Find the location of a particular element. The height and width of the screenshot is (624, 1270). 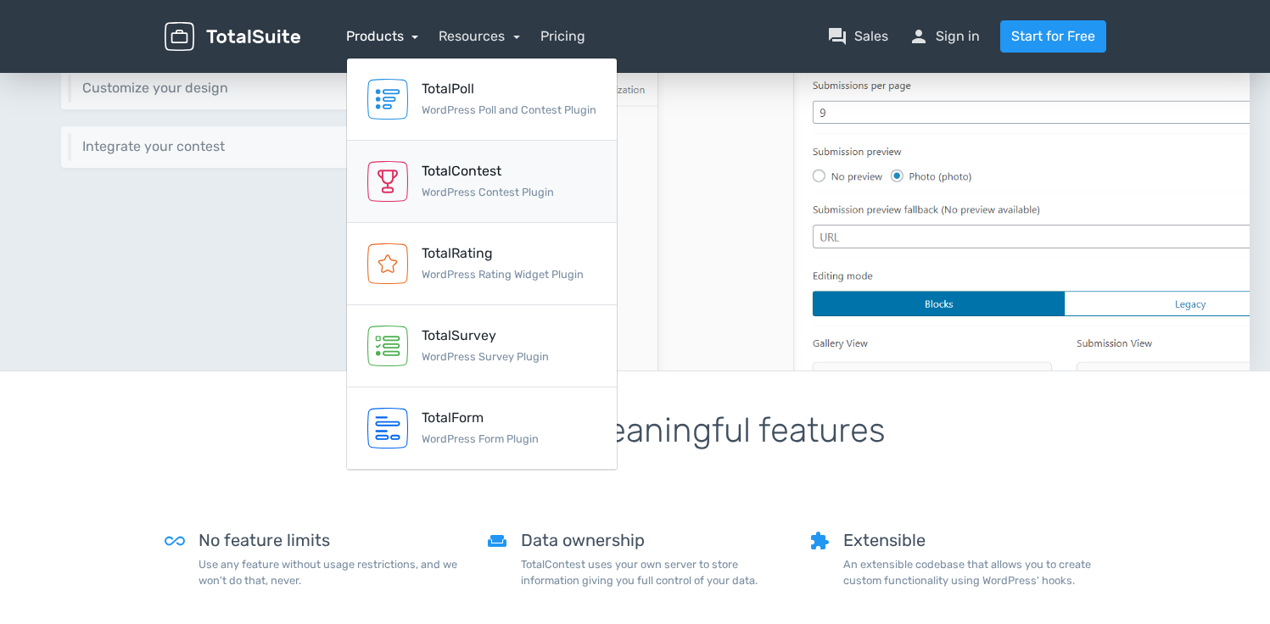

img: TotalForm is located at coordinates (388, 428).